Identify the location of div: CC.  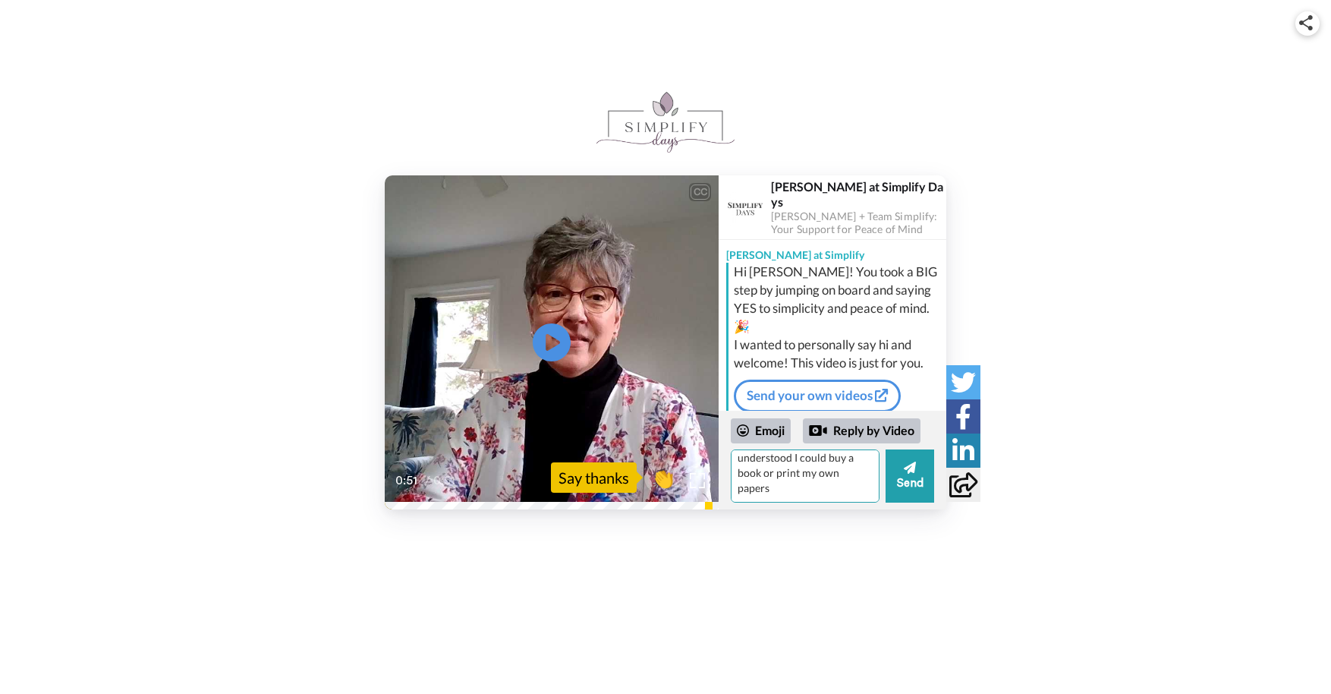
(700, 192).